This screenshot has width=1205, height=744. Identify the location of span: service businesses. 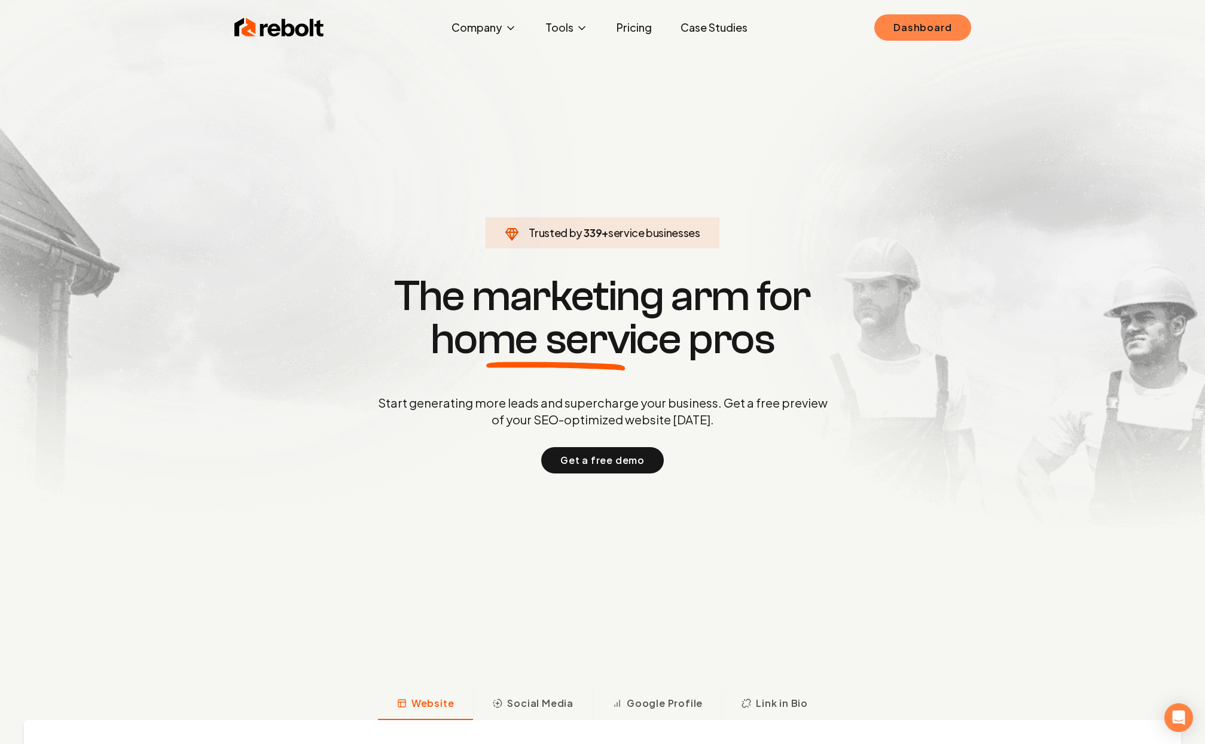
(654, 232).